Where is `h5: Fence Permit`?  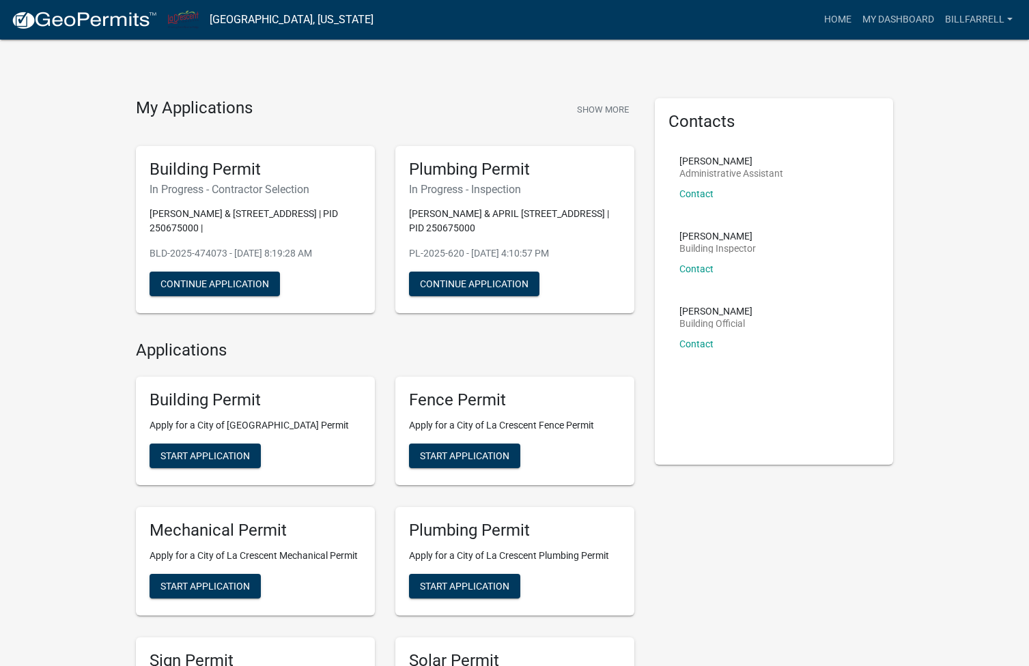
h5: Fence Permit is located at coordinates (515, 400).